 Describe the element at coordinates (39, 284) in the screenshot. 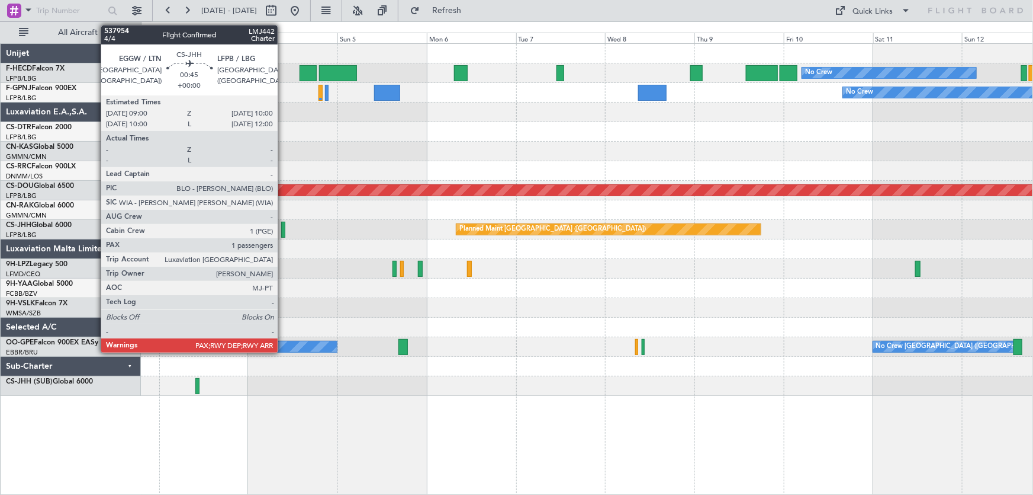

I see `a: 9H-YAAGlobal 5000` at that location.